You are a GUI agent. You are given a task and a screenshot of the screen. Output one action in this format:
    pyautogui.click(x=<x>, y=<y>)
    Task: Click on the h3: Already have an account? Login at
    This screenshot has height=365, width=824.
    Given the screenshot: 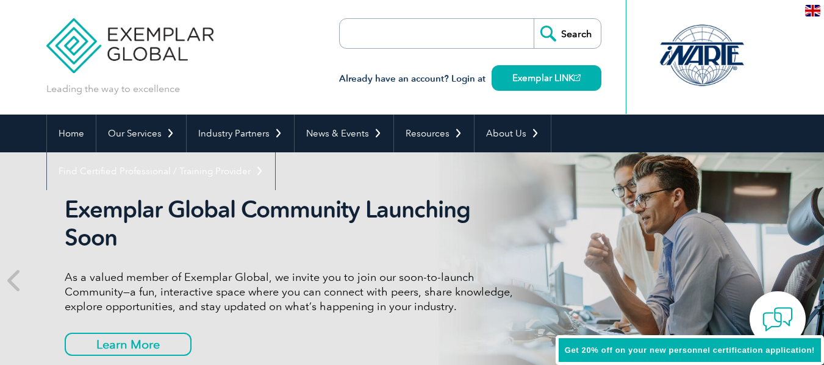 What is the action you would take?
    pyautogui.click(x=470, y=79)
    